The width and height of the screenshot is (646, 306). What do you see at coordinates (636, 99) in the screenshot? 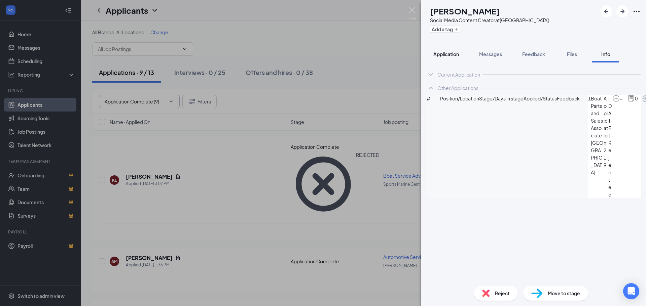
I see `span: 0` at bounding box center [636, 99].